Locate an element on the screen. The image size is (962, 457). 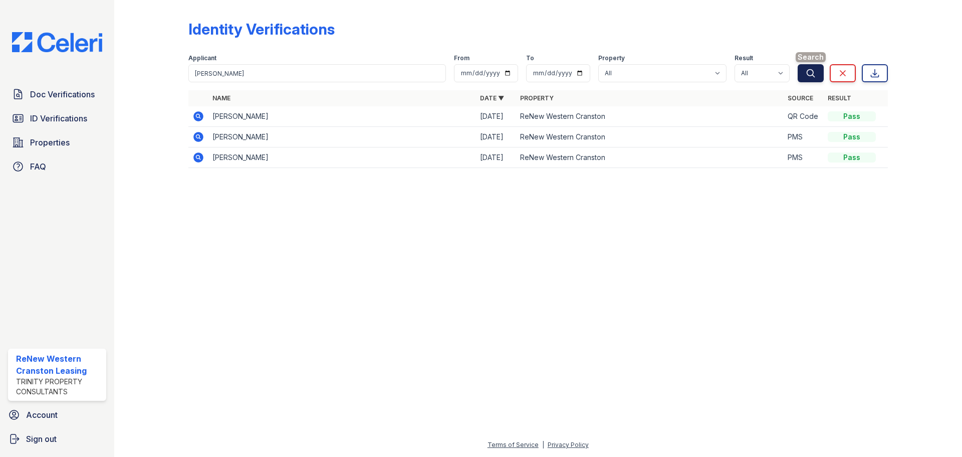
button: Sign out is located at coordinates (57, 439).